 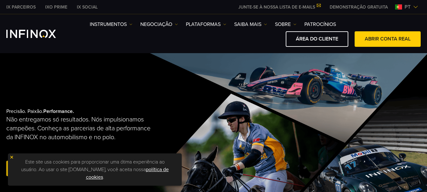 What do you see at coordinates (111, 24) in the screenshot?
I see `a: Instrumentos` at bounding box center [111, 24].